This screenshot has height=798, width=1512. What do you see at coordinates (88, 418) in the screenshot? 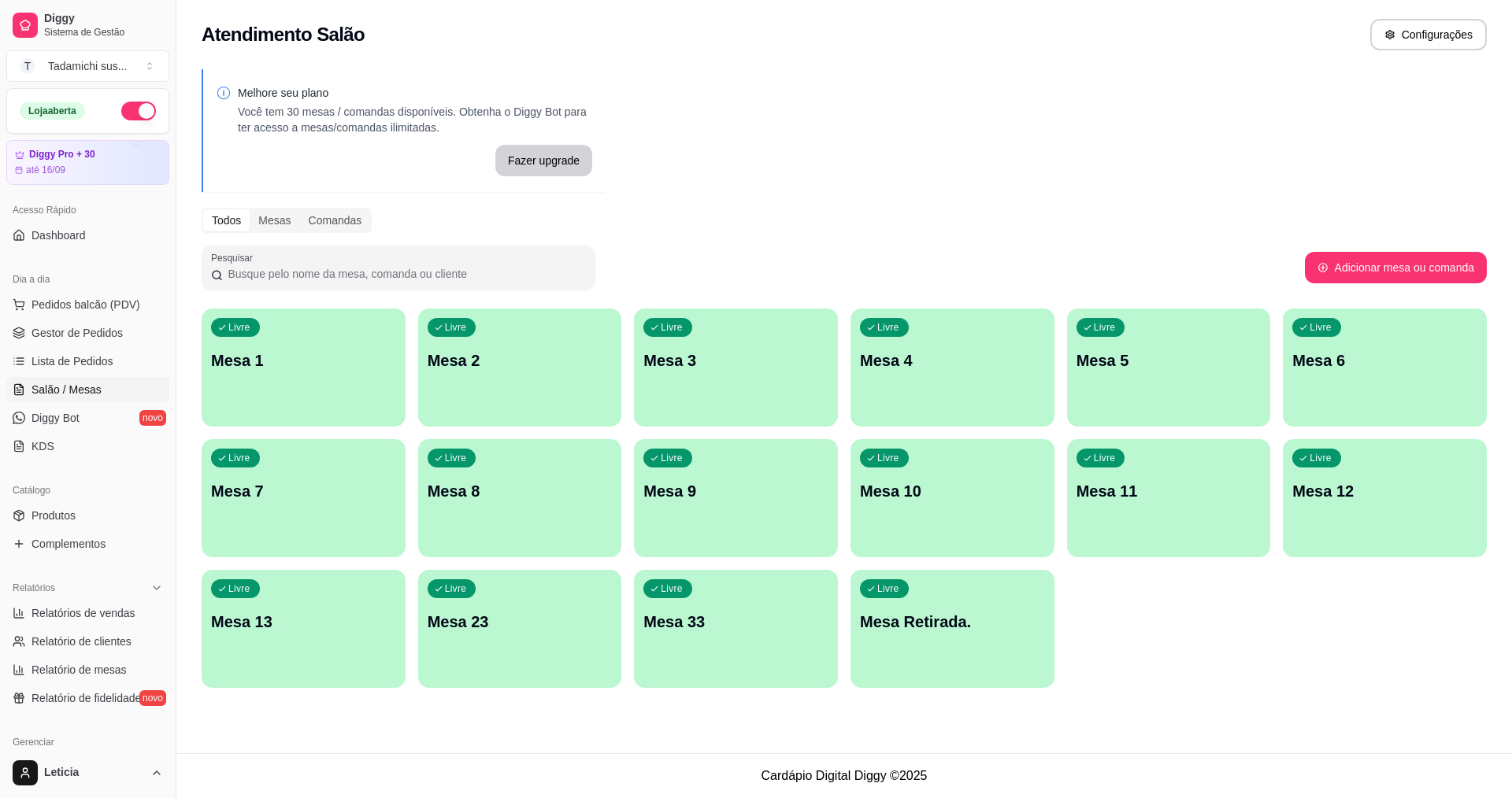
I see `a: Diggy Botnovo` at bounding box center [88, 418].